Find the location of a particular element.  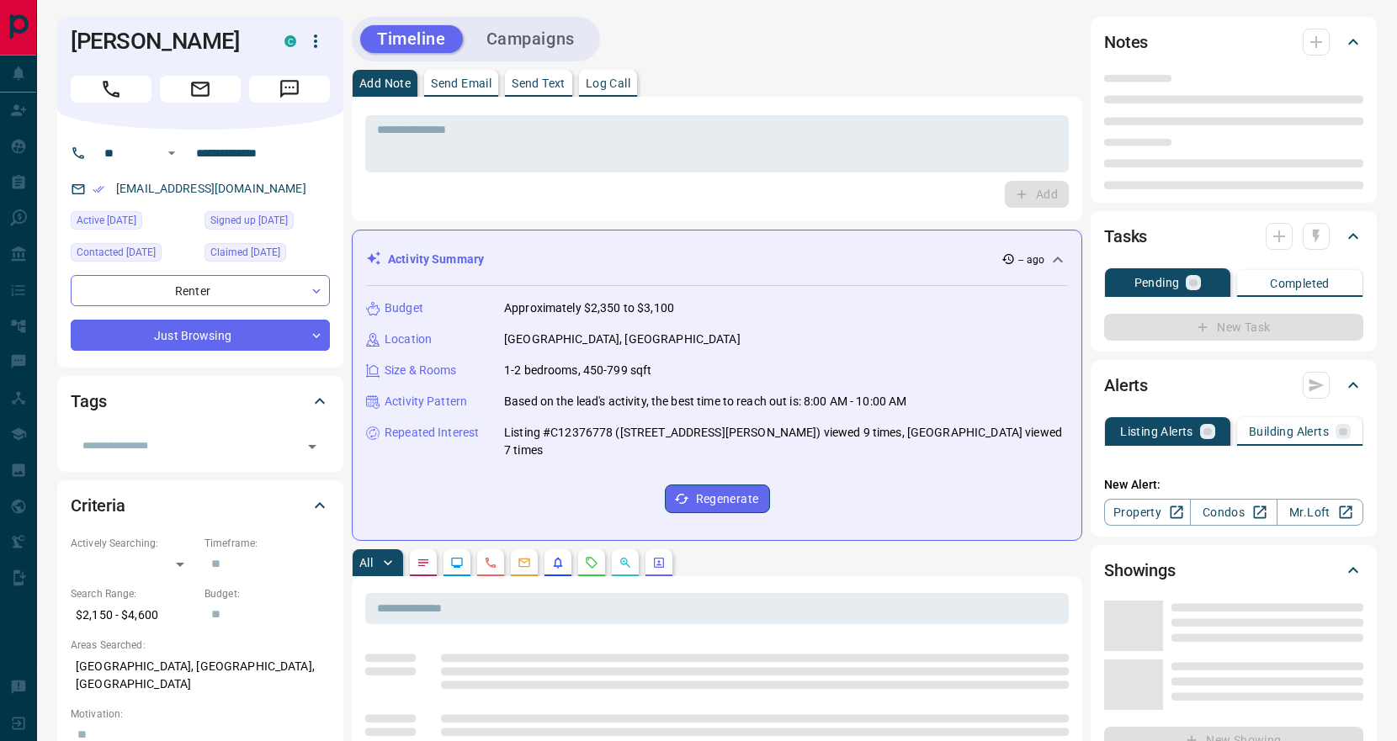

div: Just Browsing is located at coordinates (200, 335).